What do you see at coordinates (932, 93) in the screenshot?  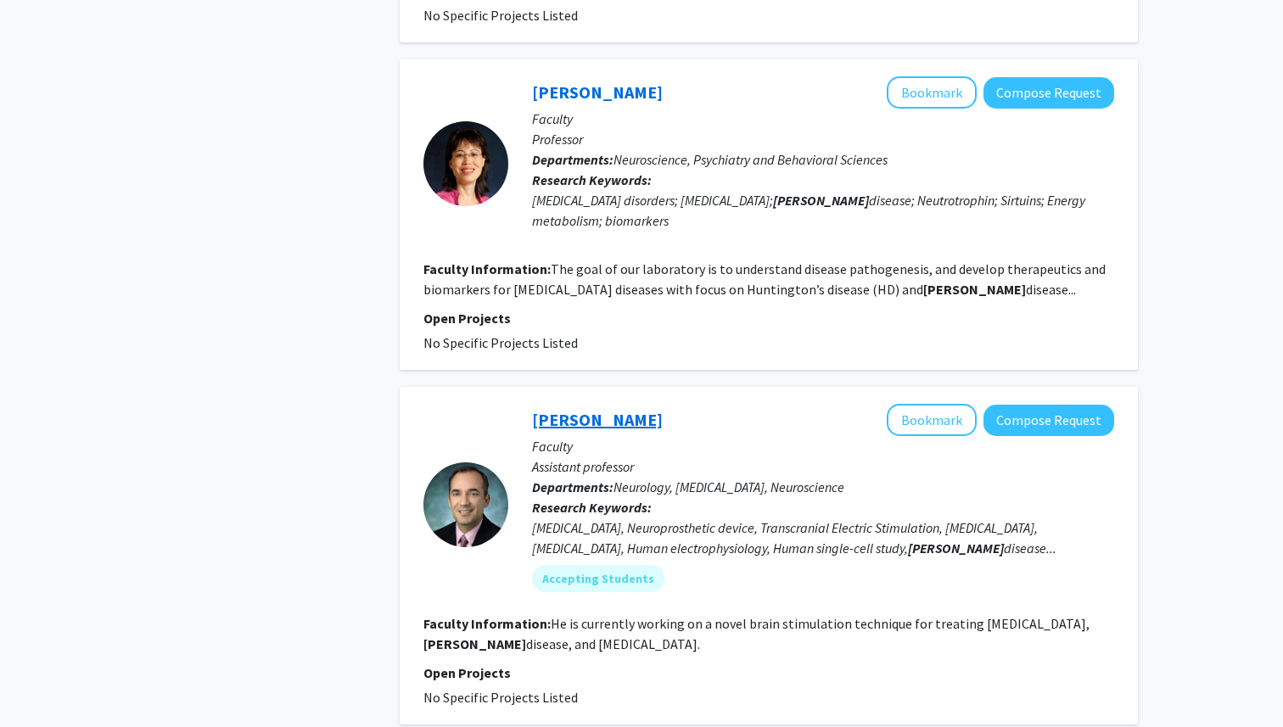 I see `button: Add Wenzhen Duan to Bookmarks` at bounding box center [932, 93].